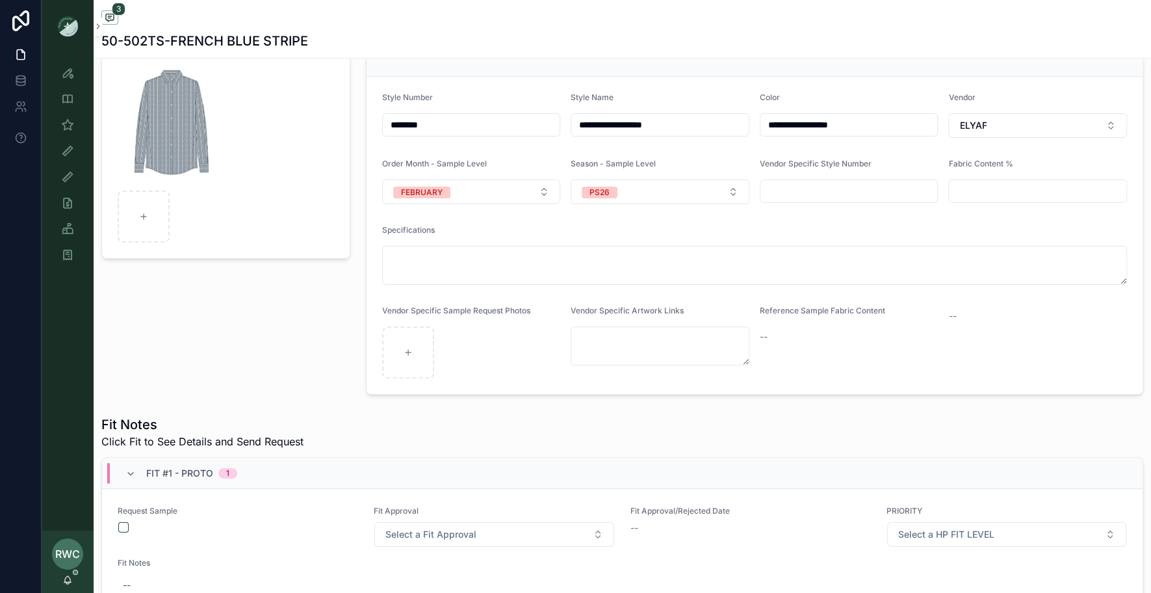  What do you see at coordinates (205, 41) in the screenshot?
I see `h1: 50-502TS-FRENCH BLUE STRIPE` at bounding box center [205, 41].